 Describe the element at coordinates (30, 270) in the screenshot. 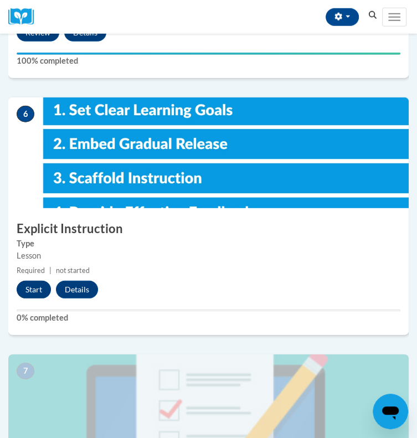

I see `span: Required` at that location.